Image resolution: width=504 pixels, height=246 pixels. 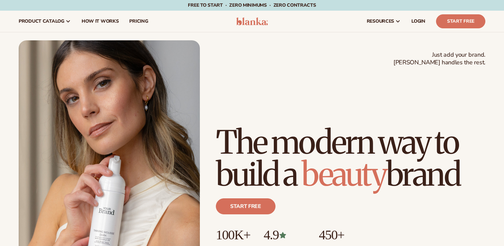 I want to click on a: Start Free, so click(x=461, y=21).